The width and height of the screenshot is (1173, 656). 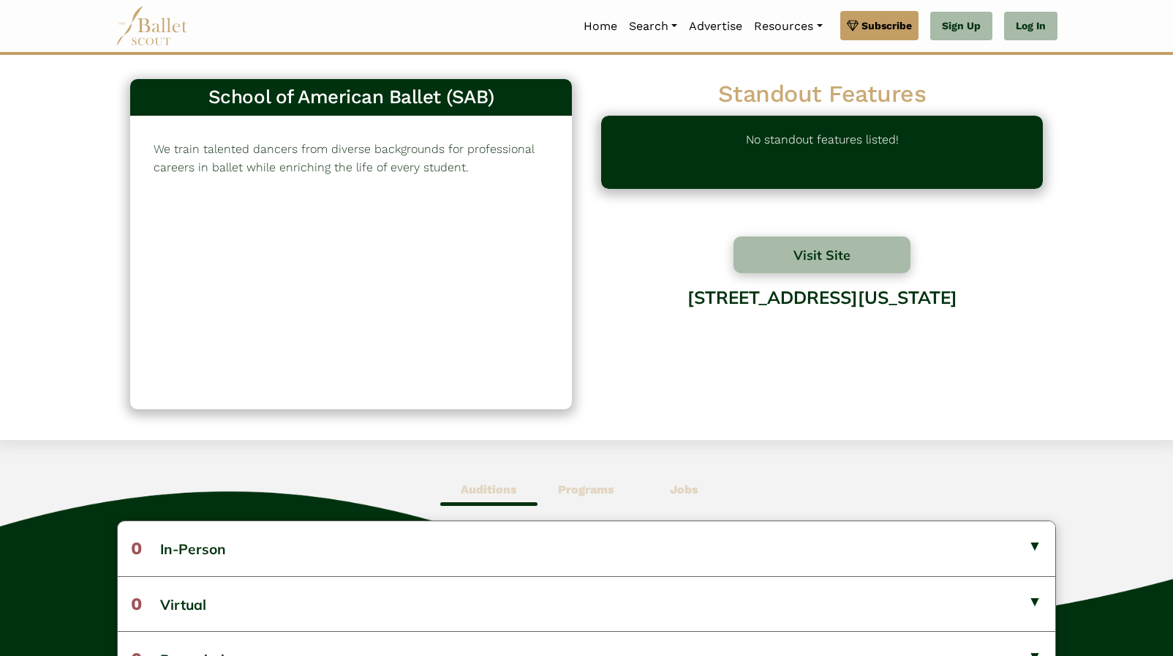 What do you see at coordinates (822, 152) in the screenshot?
I see `p: No standout features listed!` at bounding box center [822, 152].